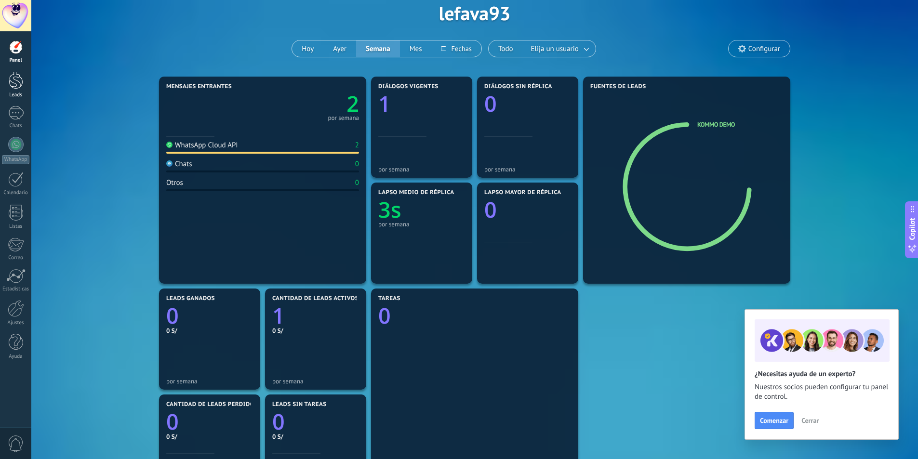  I want to click on a: 1, so click(316, 316).